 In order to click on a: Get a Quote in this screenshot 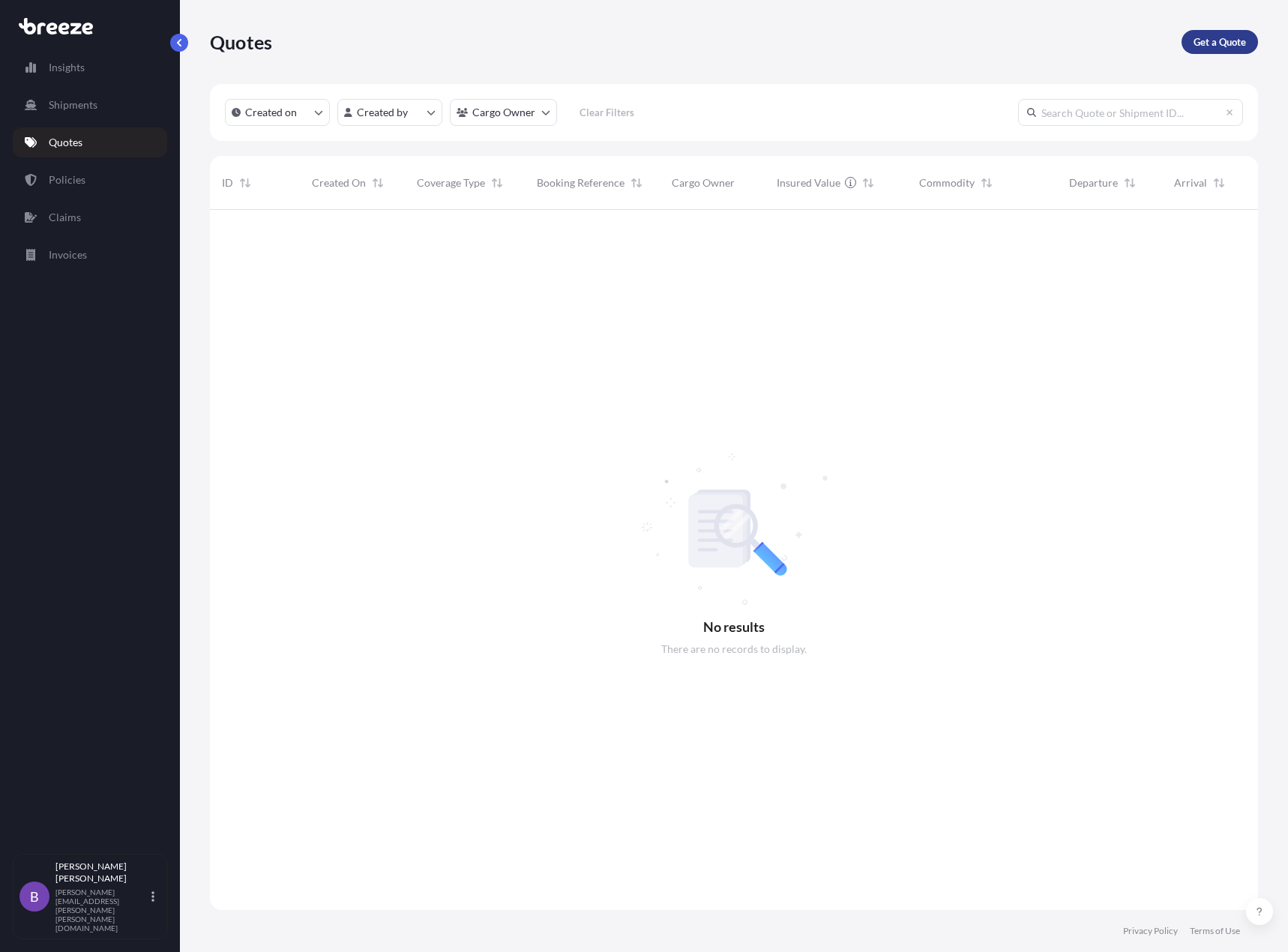, I will do `click(1219, 42)`.